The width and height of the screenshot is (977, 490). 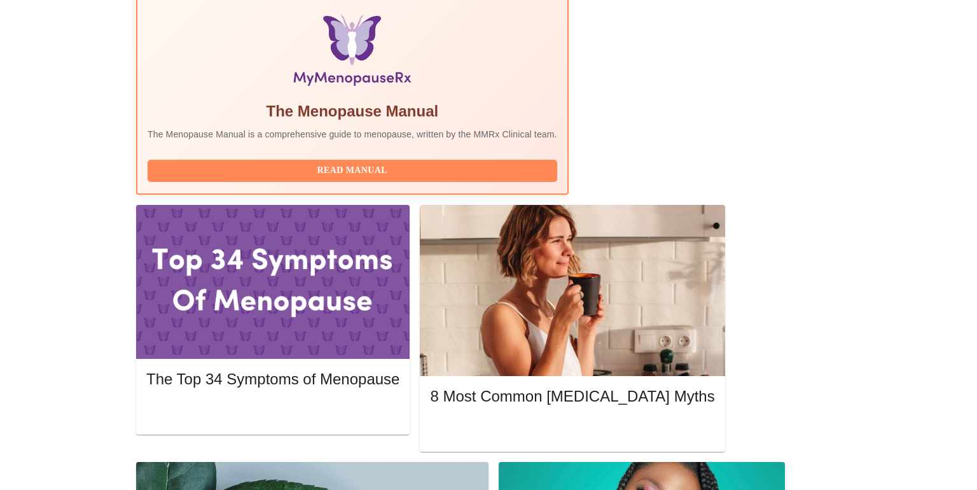 What do you see at coordinates (273, 379) in the screenshot?
I see `h5: The Top 34 Symptoms of Menopause` at bounding box center [273, 379].